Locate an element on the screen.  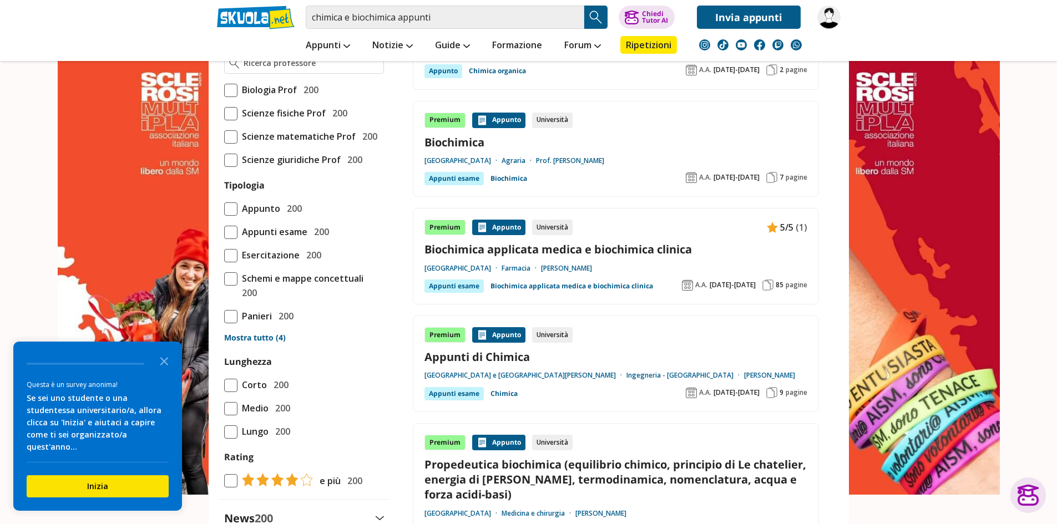
span: Schemi e mappe concettuali is located at coordinates (300, 279).